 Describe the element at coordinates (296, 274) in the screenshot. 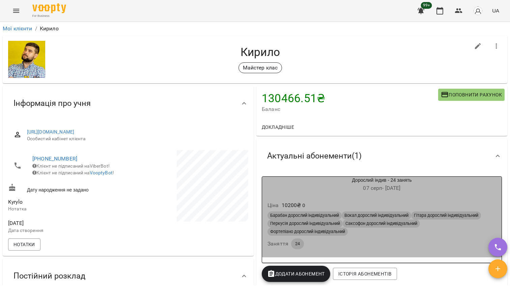

I see `span: Додати Абонемент` at that location.